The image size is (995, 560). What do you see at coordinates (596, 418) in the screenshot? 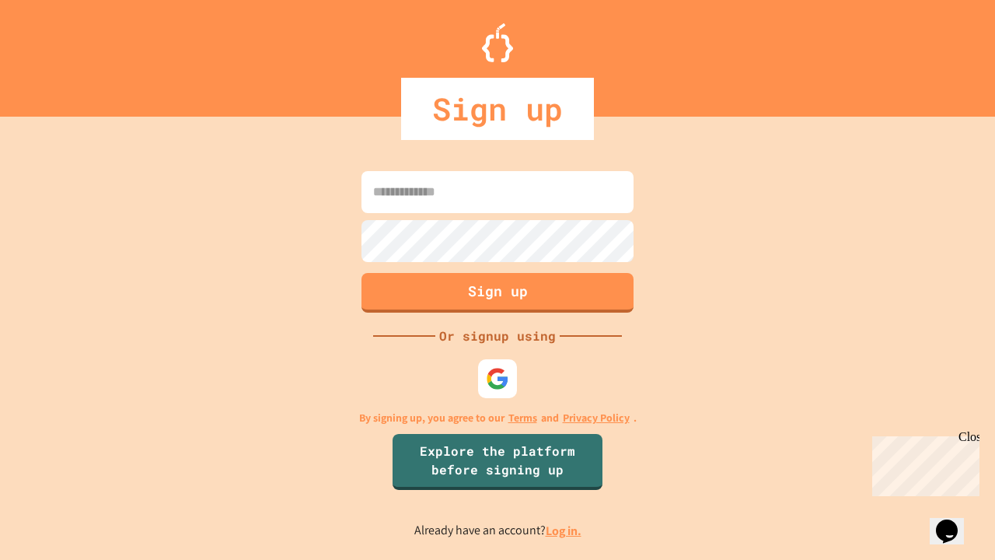
I see `a: Privacy Policy` at bounding box center [596, 418].